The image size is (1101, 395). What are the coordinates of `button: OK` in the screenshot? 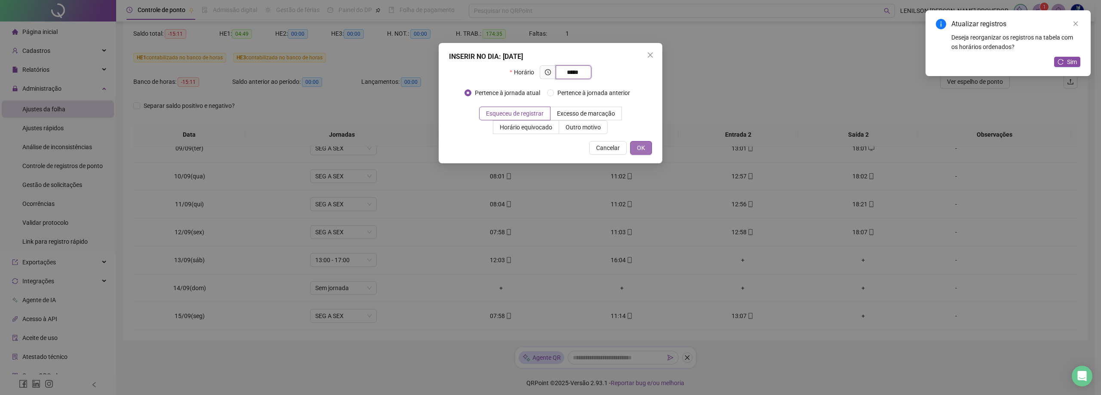 It's located at (641, 148).